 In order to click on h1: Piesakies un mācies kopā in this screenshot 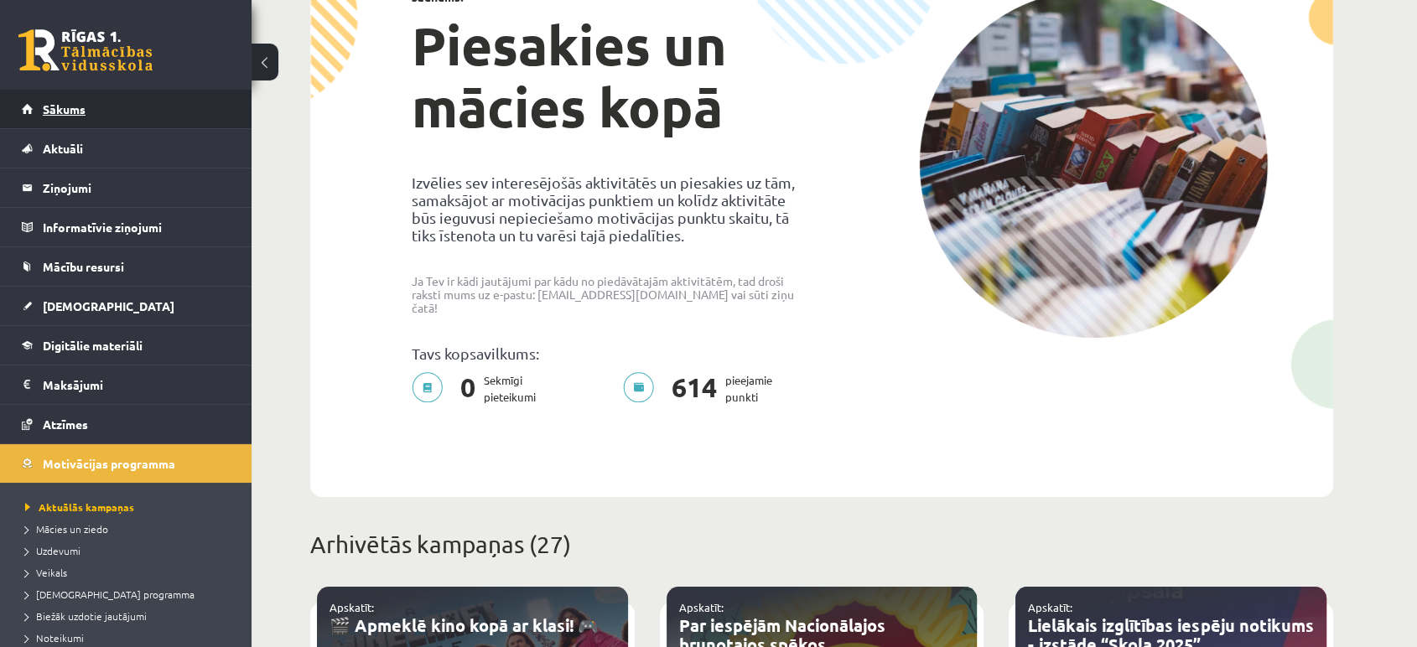, I will do `click(610, 76)`.